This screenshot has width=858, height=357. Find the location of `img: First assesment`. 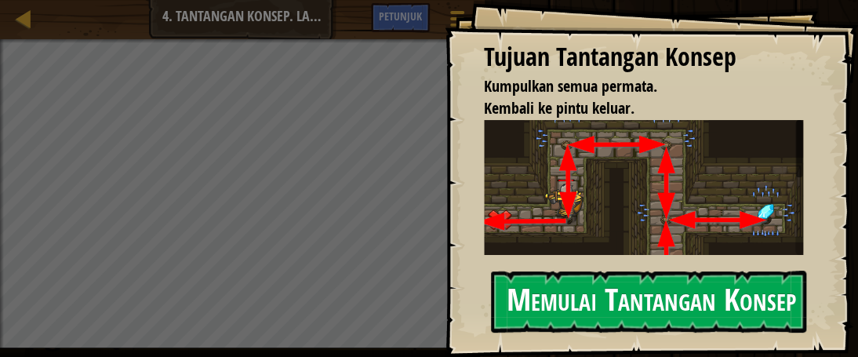

img: First assesment is located at coordinates (650, 225).